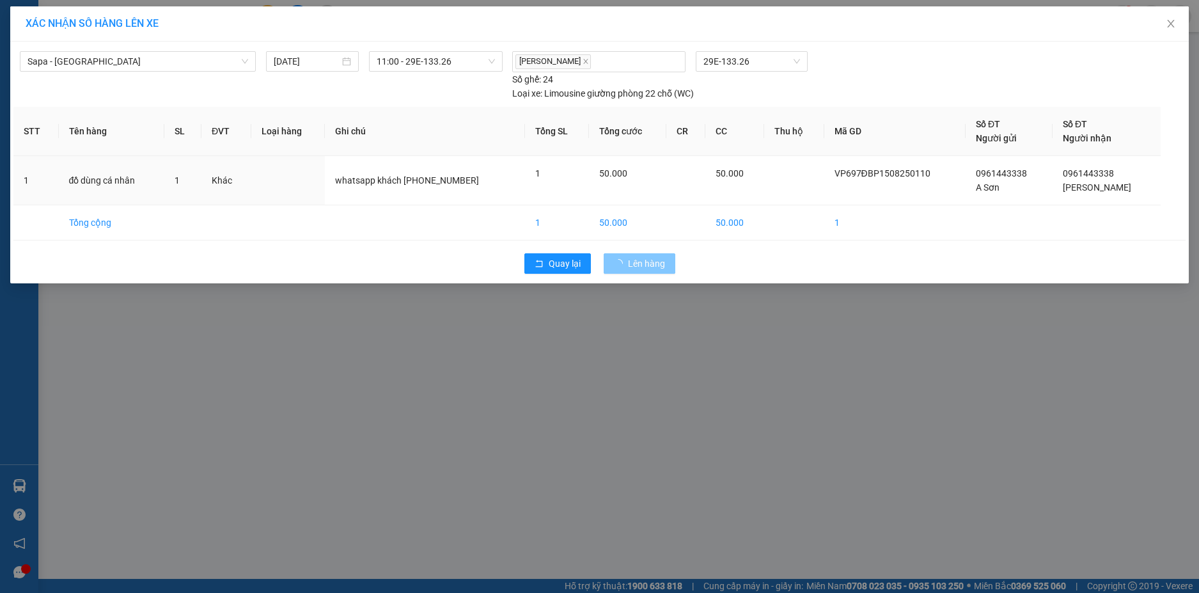  Describe the element at coordinates (111, 131) in the screenshot. I see `th: Tên hàng` at that location.